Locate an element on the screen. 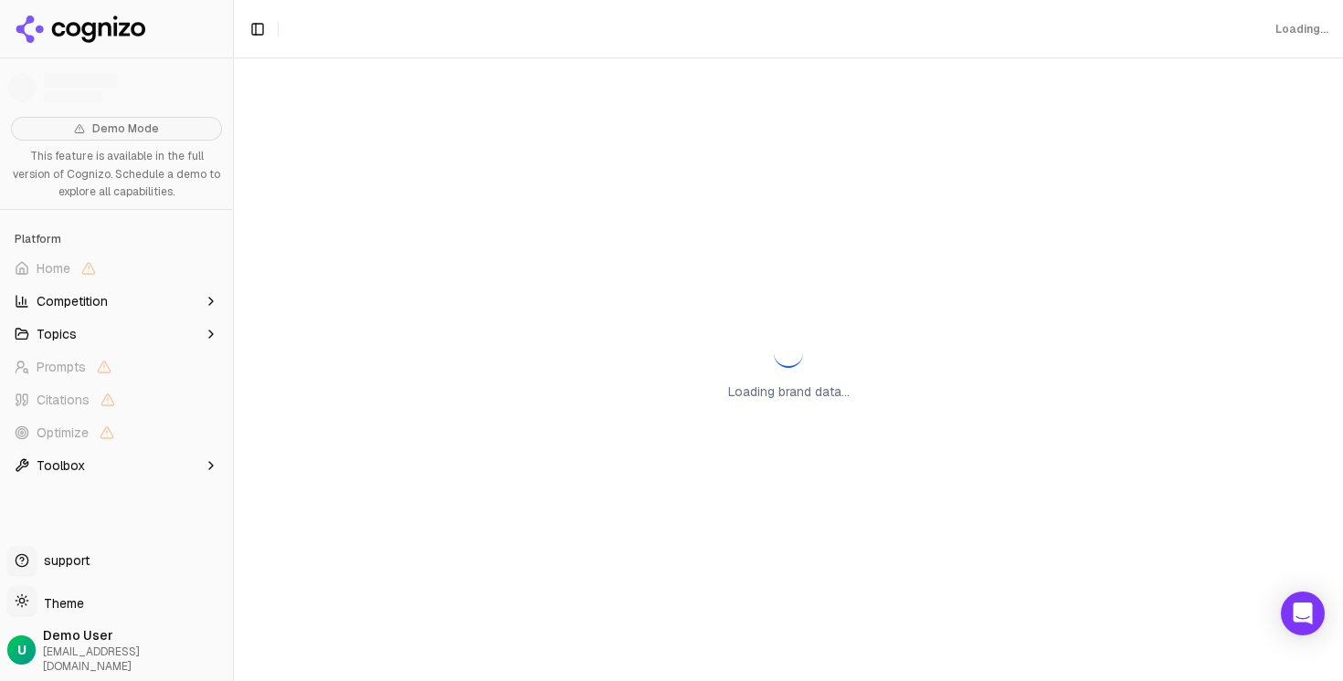  span: Toolbox is located at coordinates (60, 466).